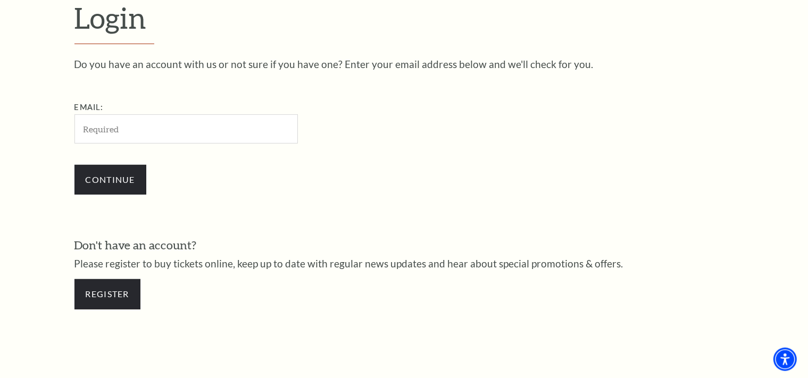  I want to click on p: Please register to buy tickets online, keep up to date with regular news updates and hear about s..., so click(404, 263).